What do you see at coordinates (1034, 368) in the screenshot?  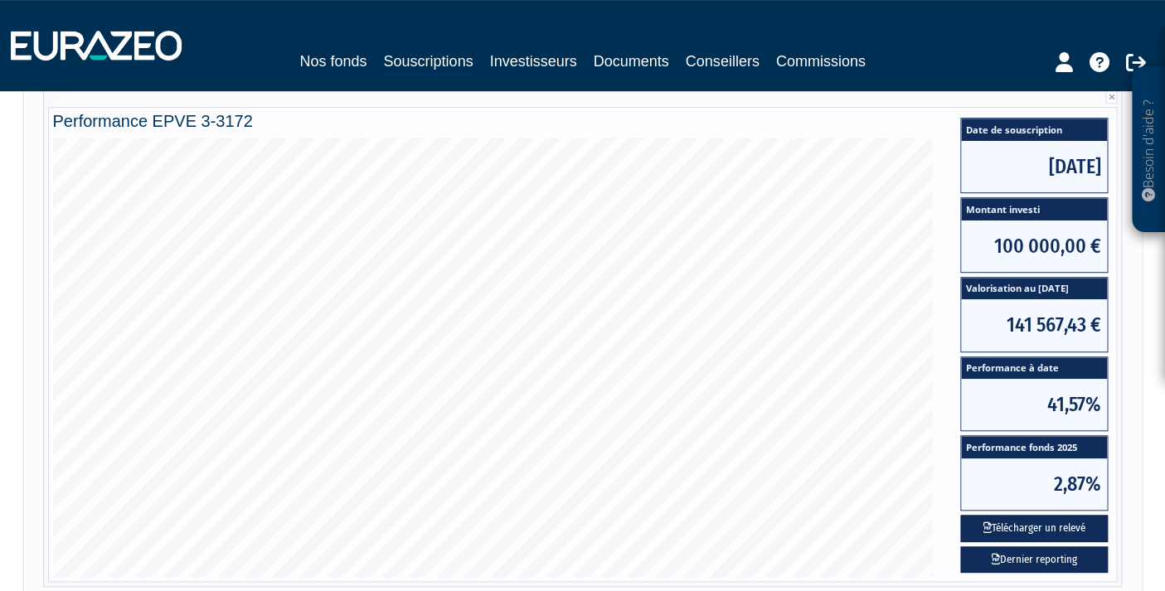 I see `span: Performance à date` at bounding box center [1034, 368].